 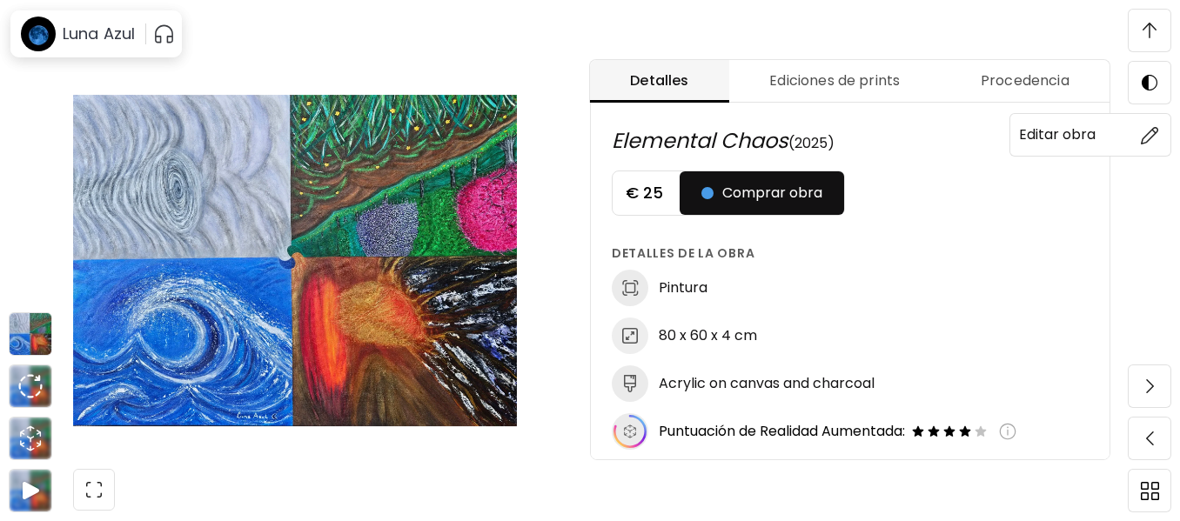 What do you see at coordinates (708, 336) in the screenshot?
I see `h6: 80 x 60 x 4 cm` at bounding box center [708, 336].